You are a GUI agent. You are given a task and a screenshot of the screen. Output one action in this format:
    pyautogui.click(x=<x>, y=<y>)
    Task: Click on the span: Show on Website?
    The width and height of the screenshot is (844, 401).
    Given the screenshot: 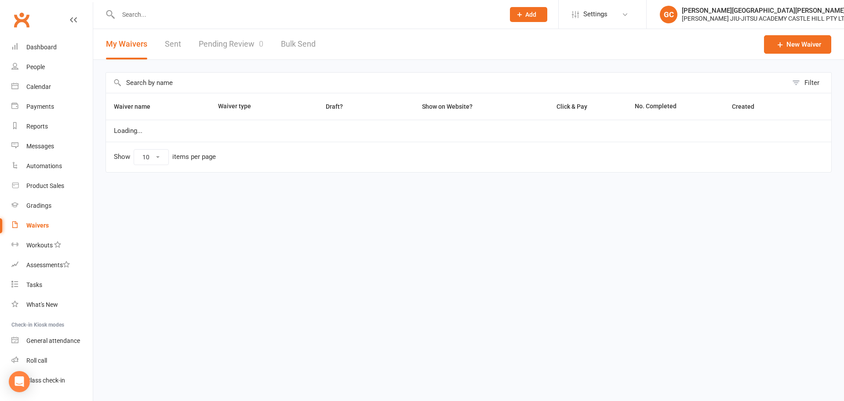 What is the action you would take?
    pyautogui.click(x=447, y=106)
    